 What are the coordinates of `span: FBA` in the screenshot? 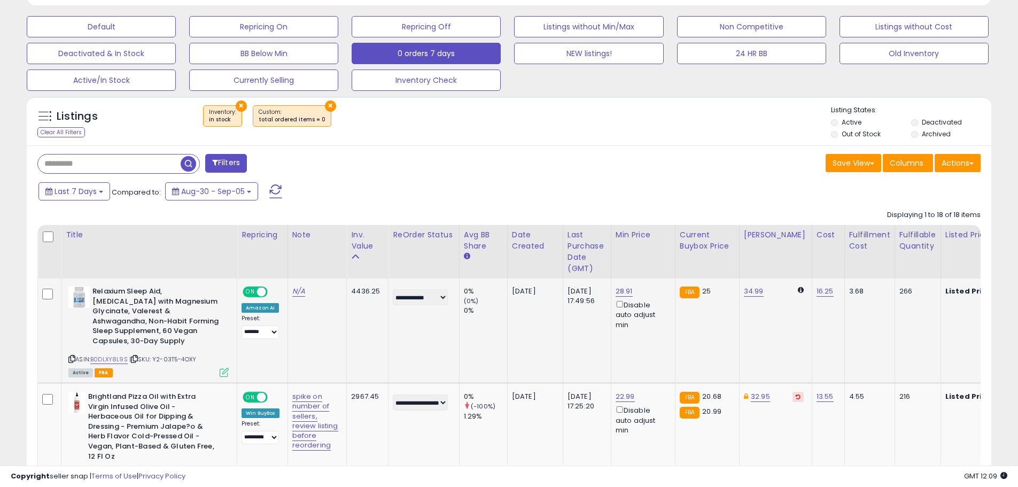 It's located at (104, 373).